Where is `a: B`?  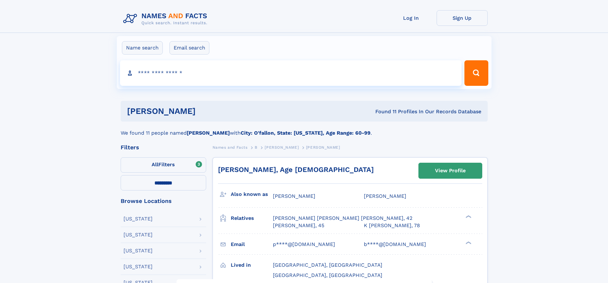 a: B is located at coordinates (256, 147).